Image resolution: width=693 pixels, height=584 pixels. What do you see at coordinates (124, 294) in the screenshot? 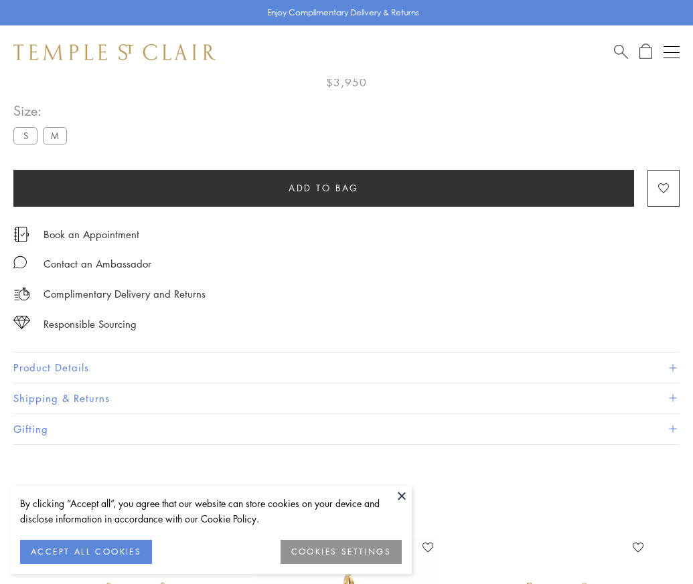
I see `p: Complimentary Delivery and Returns` at bounding box center [124, 294].